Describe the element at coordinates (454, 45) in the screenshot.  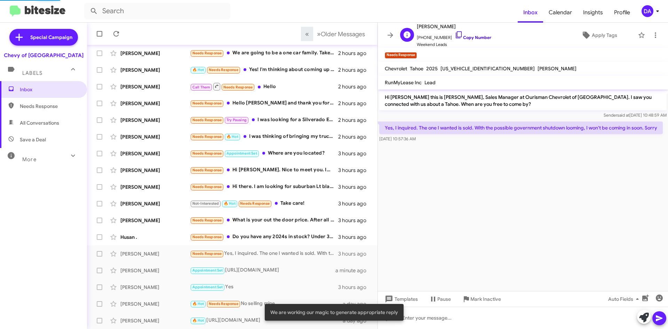
I see `span: Weekend Leads` at that location.